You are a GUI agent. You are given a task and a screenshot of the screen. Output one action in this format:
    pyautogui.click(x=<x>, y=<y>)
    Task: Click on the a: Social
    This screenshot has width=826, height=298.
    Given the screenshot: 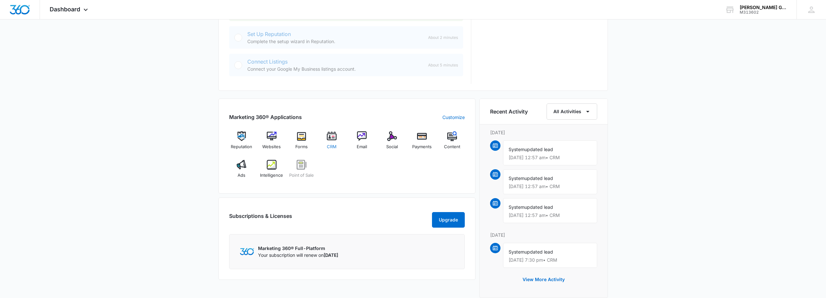 What is the action you would take?
    pyautogui.click(x=392, y=143)
    